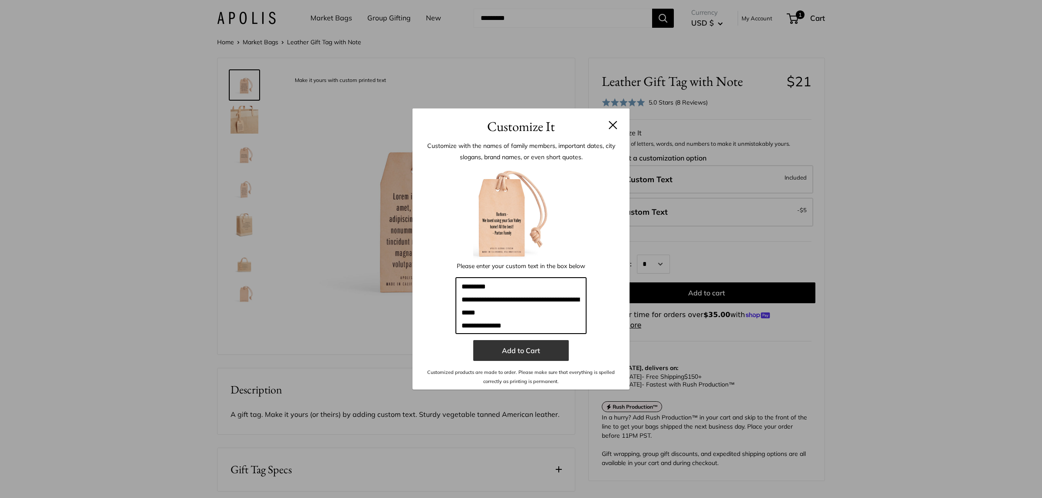  What do you see at coordinates (521, 266) in the screenshot?
I see `p: Please enter your custom text in the box below` at bounding box center [521, 266].